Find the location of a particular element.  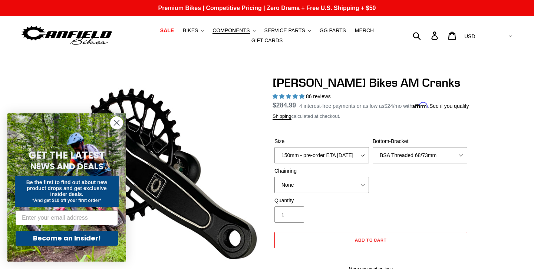

span: COMPONENTS is located at coordinates (231, 30).